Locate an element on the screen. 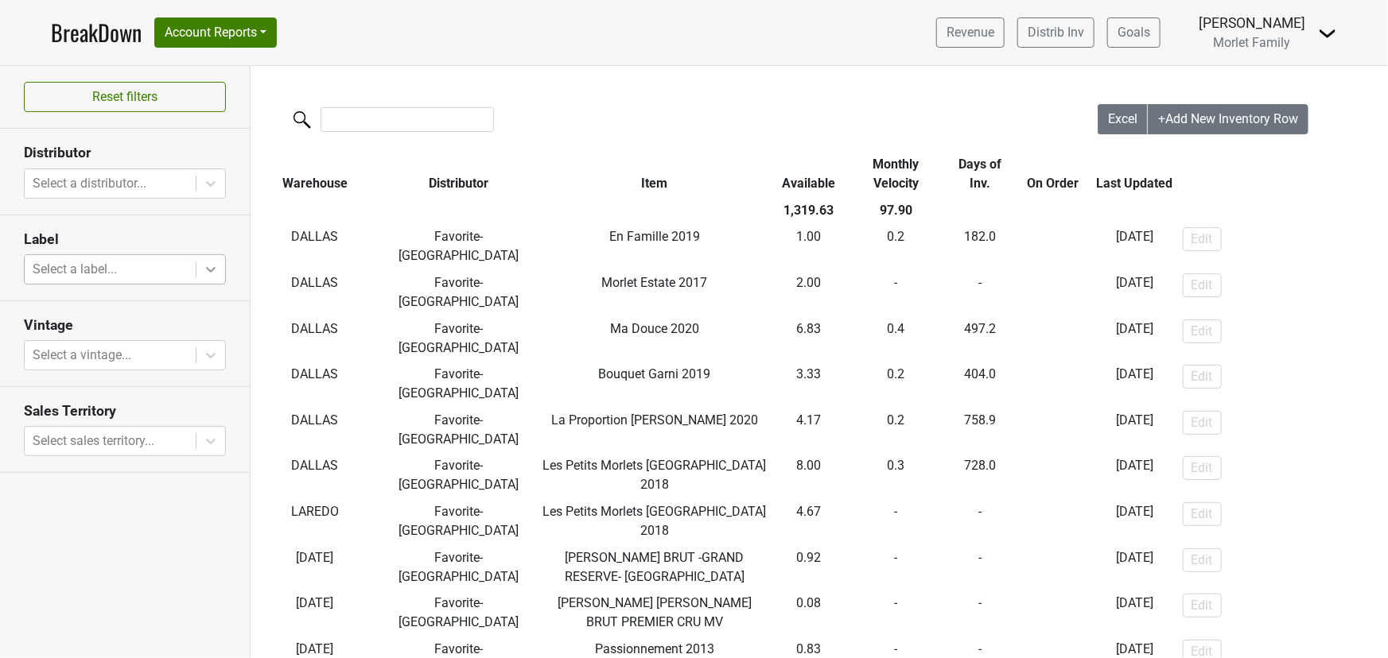  span: Excel is located at coordinates (1122, 118).